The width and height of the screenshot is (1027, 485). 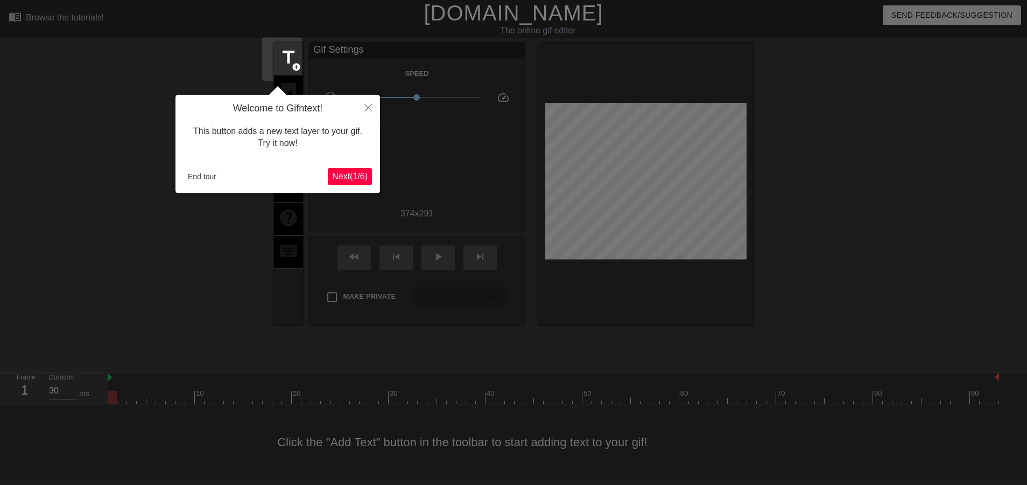 What do you see at coordinates (278, 137) in the screenshot?
I see `div: This button adds a new text layer to your gif. Try it now!` at bounding box center [278, 137].